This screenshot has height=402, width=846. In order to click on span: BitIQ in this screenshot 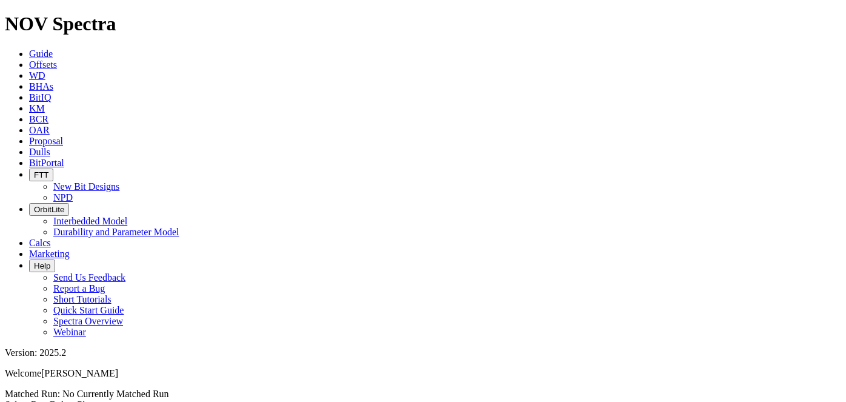, I will do `click(40, 97)`.